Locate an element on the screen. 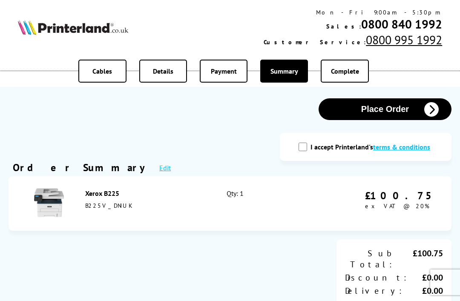 The image size is (460, 301). span: Cables is located at coordinates (102, 71).